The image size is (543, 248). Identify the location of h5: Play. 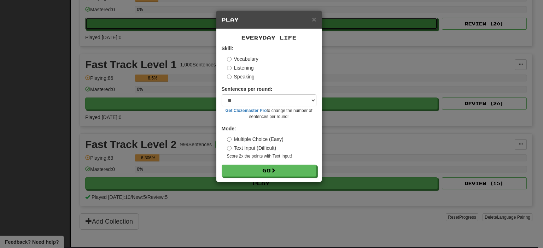
(269, 20).